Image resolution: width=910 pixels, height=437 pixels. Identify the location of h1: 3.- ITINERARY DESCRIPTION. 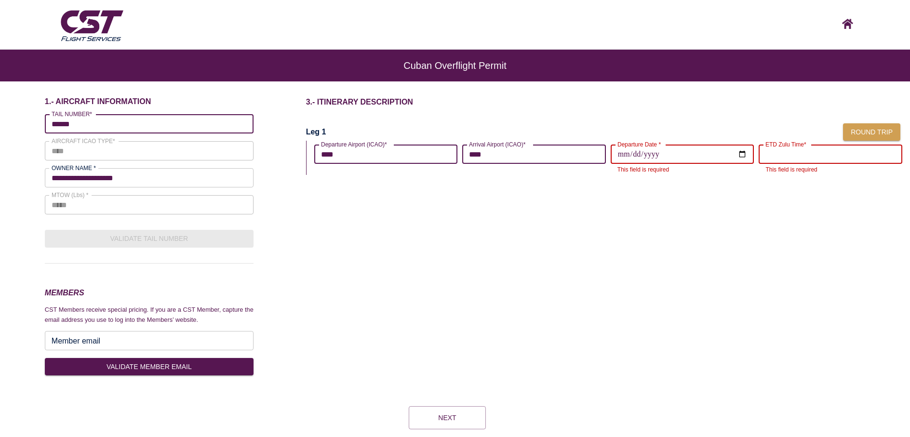
(608, 102).